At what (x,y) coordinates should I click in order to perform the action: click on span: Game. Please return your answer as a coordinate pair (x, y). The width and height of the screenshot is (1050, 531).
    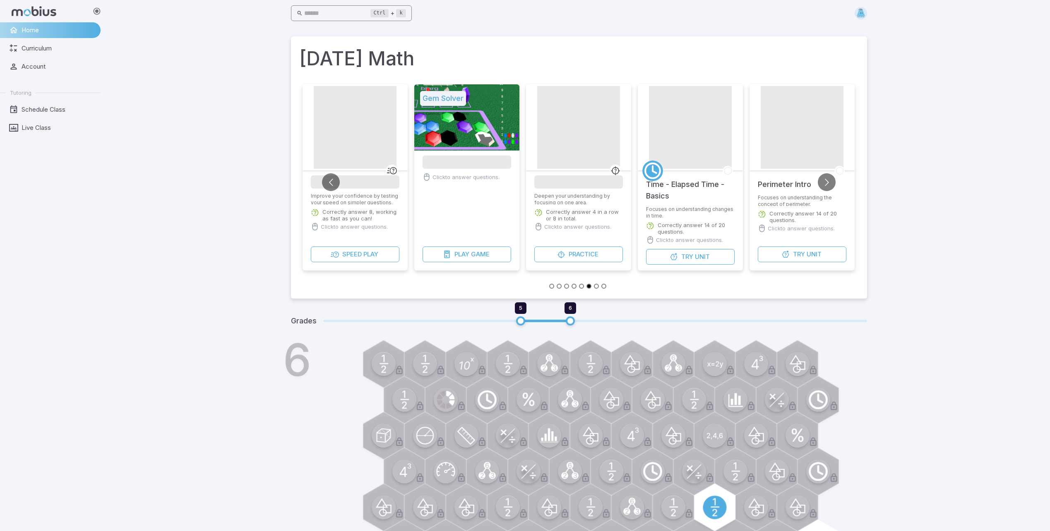
    Looking at the image, I should click on (480, 255).